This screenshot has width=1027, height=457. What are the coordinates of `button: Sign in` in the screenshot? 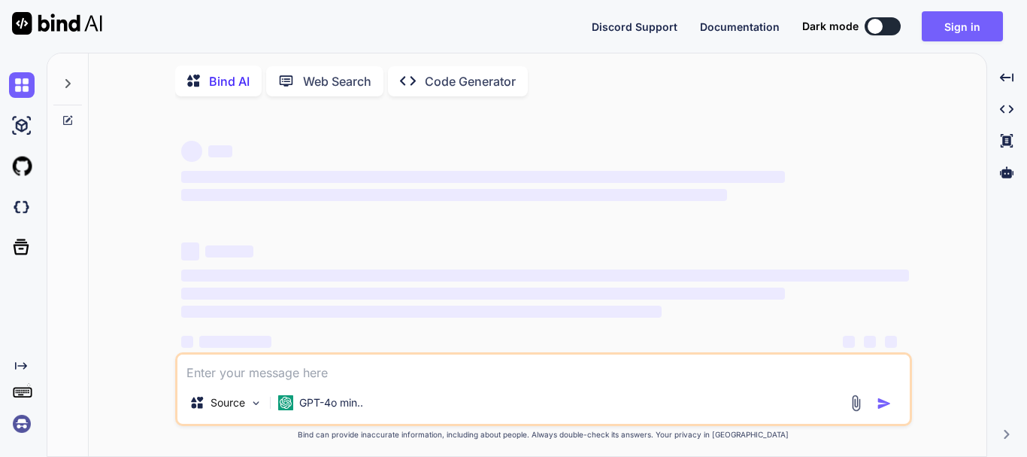 It's located at (963, 26).